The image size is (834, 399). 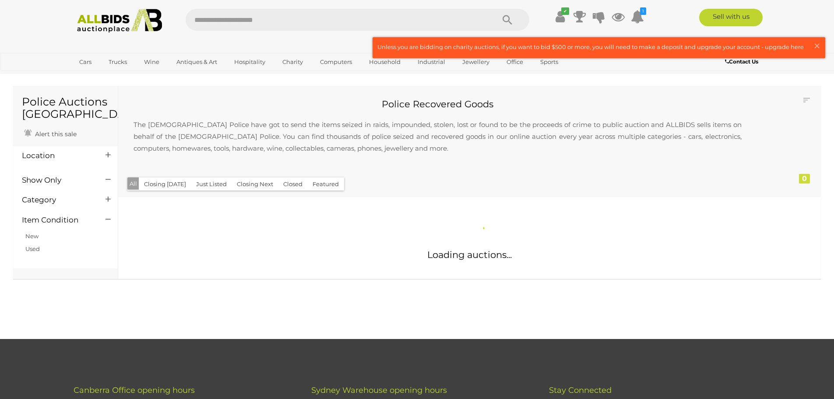 What do you see at coordinates (32, 236) in the screenshot?
I see `a: New` at bounding box center [32, 236].